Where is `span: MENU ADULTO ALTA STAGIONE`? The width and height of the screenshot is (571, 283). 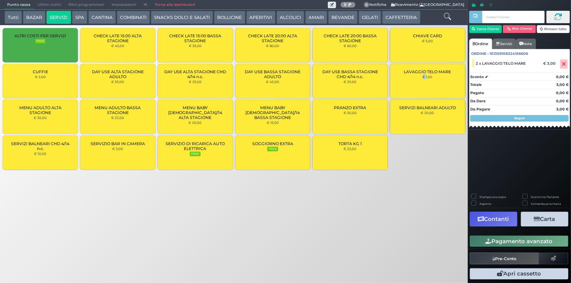
span: MENU ADULTO ALTA STAGIONE is located at coordinates (40, 110).